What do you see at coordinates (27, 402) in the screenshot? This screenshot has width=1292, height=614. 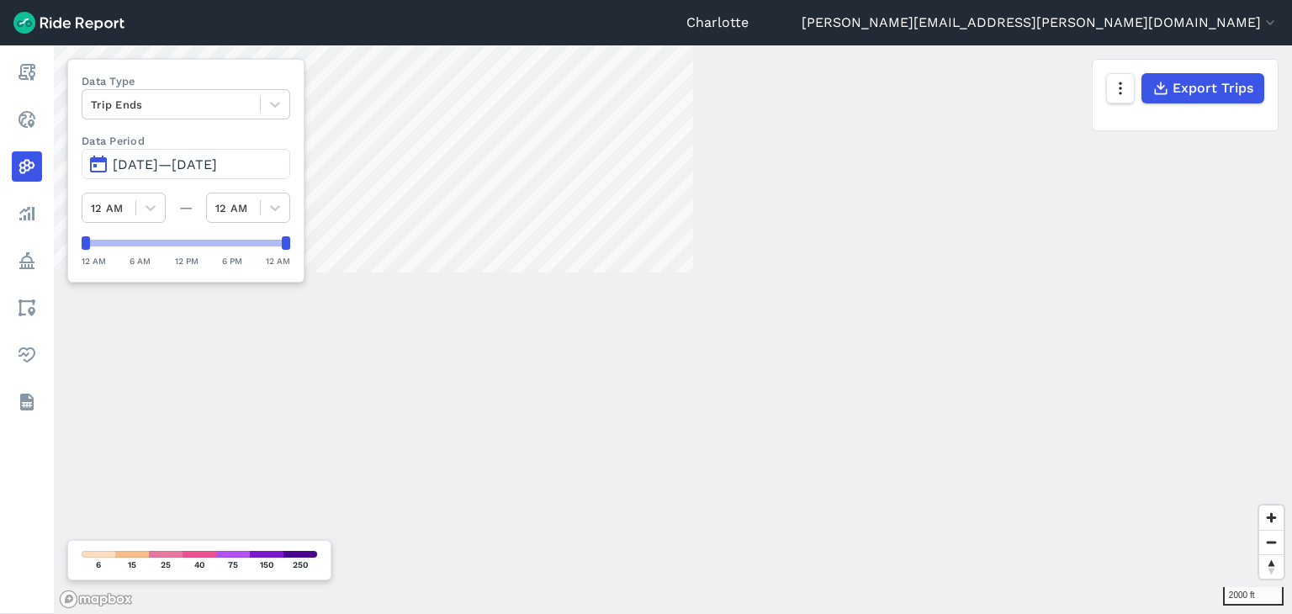 I see `a: Datasets` at bounding box center [27, 402].